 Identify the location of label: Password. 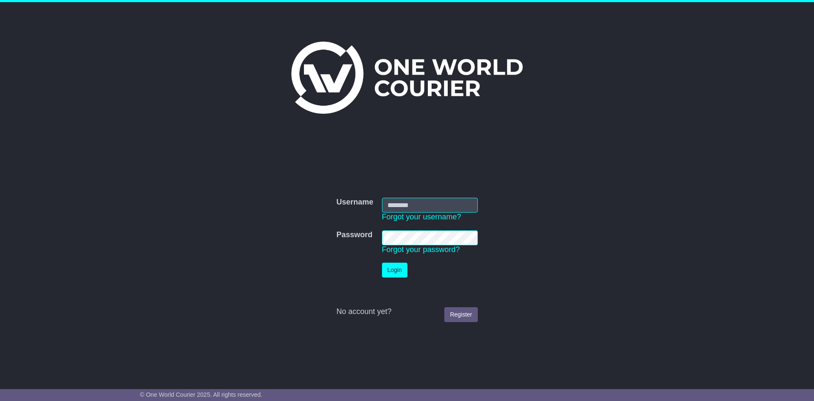
(354, 235).